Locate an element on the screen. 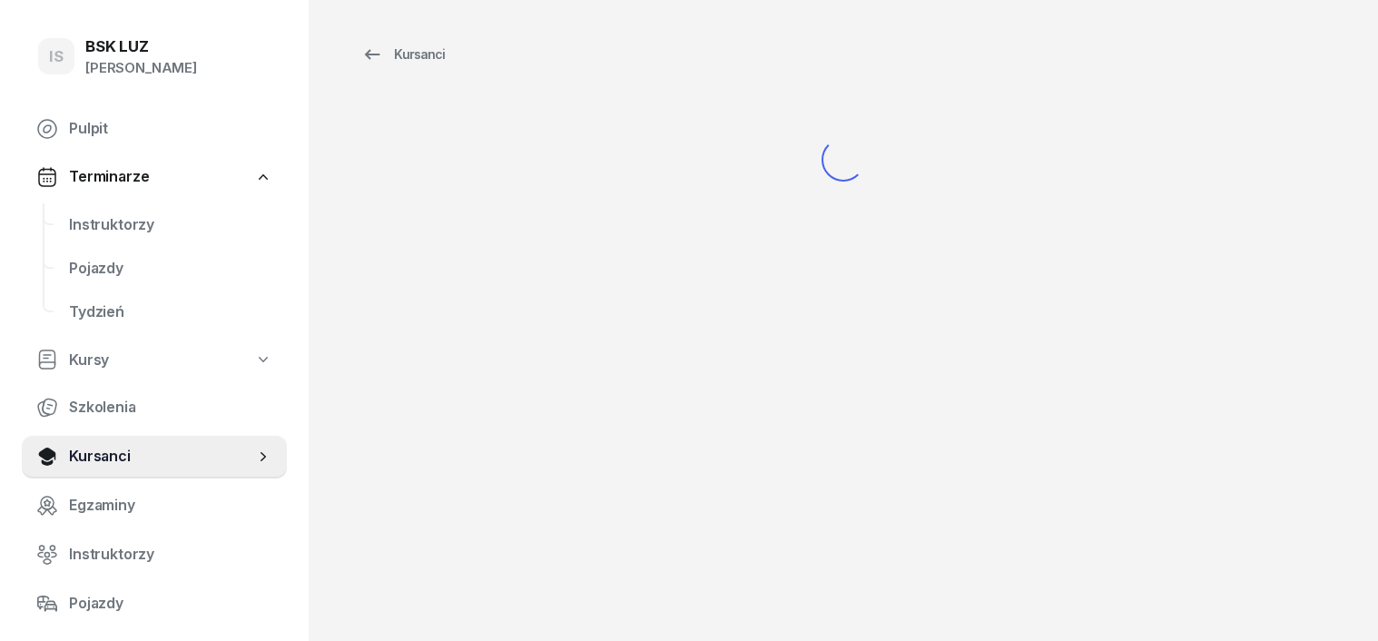 The height and width of the screenshot is (641, 1378). span: IS is located at coordinates (56, 56).